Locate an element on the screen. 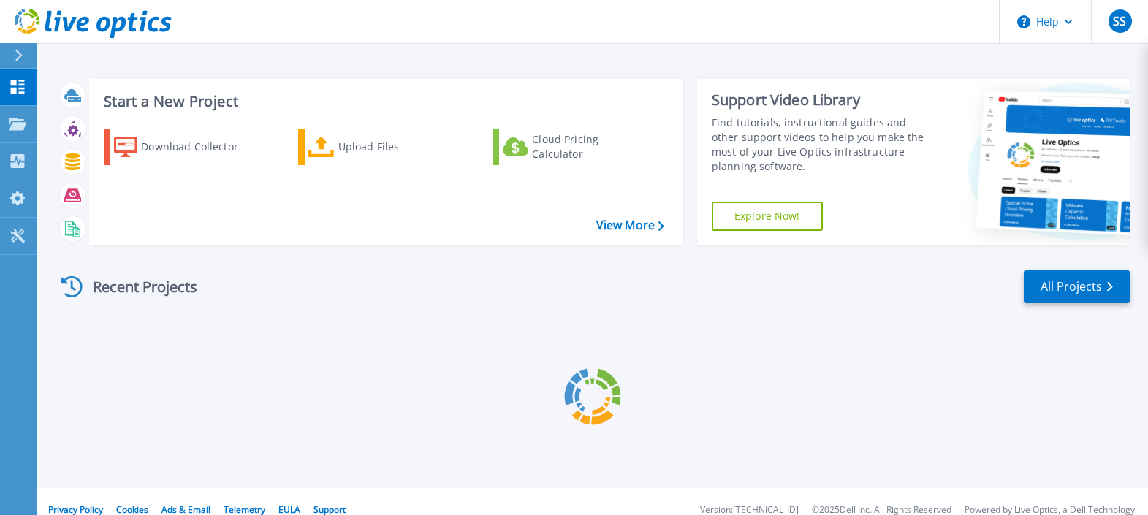  div: Upload Files is located at coordinates (397, 147).